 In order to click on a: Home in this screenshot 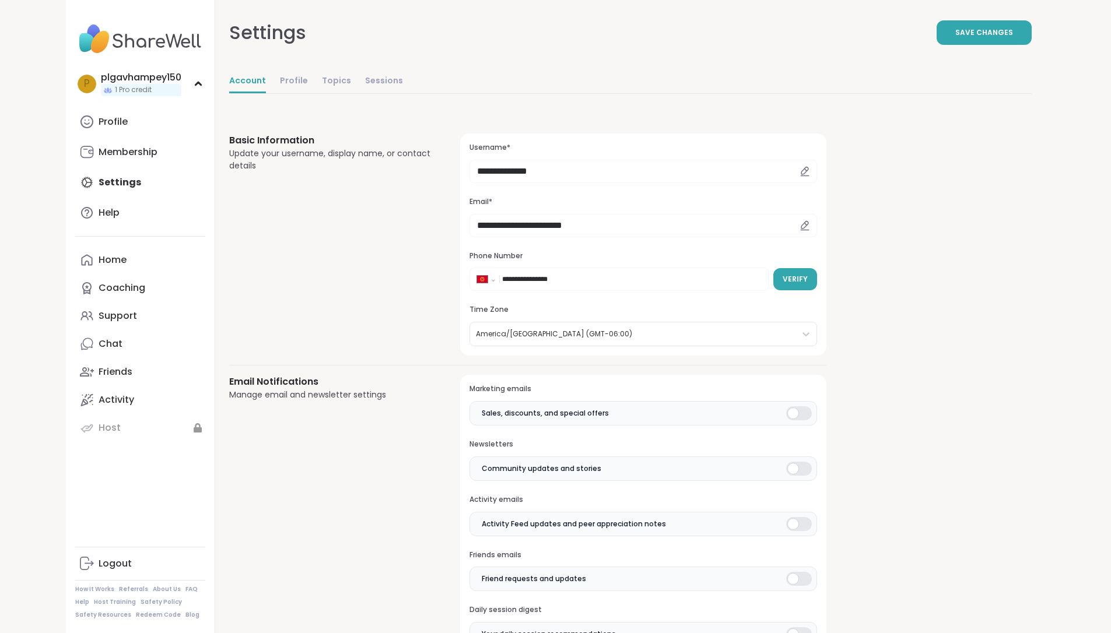, I will do `click(140, 260)`.